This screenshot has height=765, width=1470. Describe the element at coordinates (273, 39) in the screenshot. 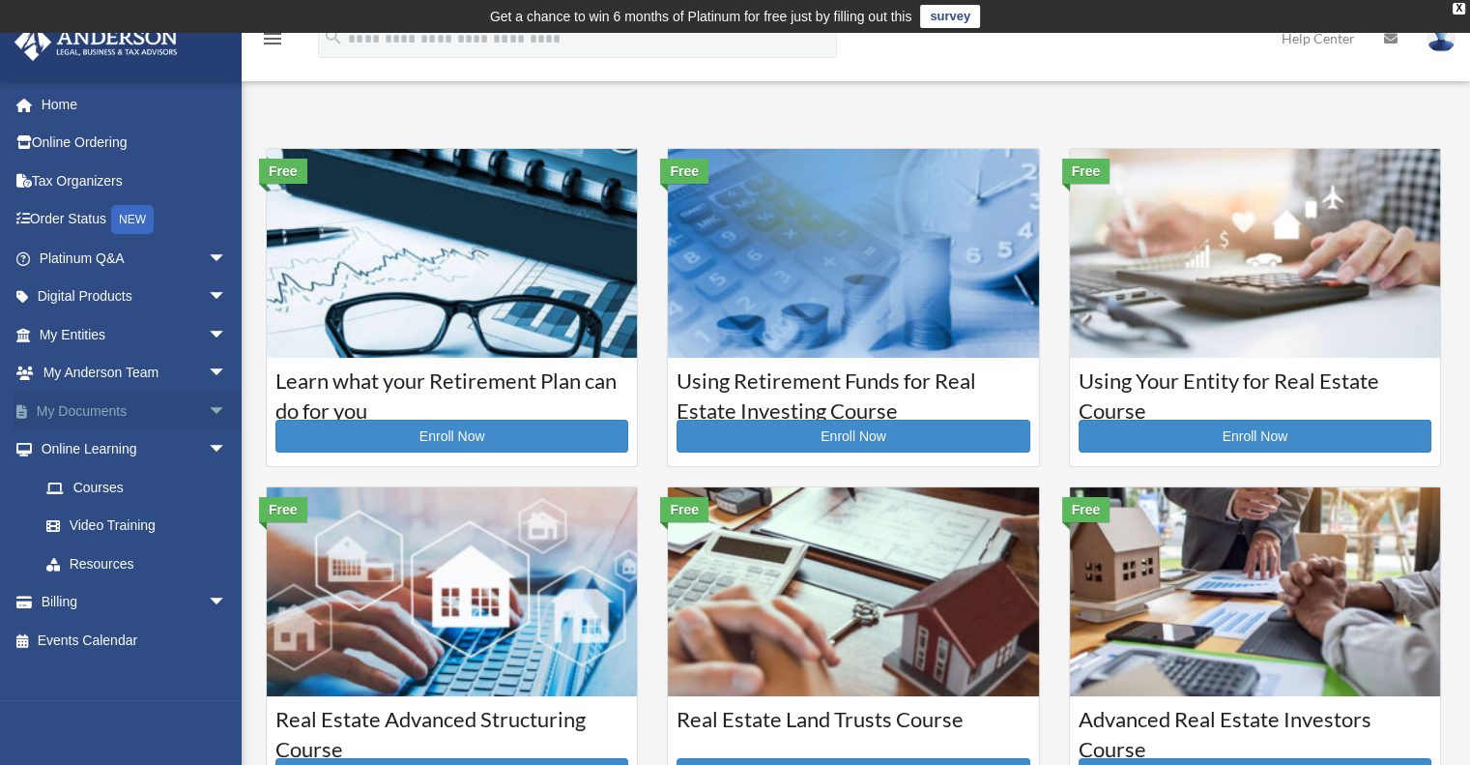

I see `i: menu` at that location.